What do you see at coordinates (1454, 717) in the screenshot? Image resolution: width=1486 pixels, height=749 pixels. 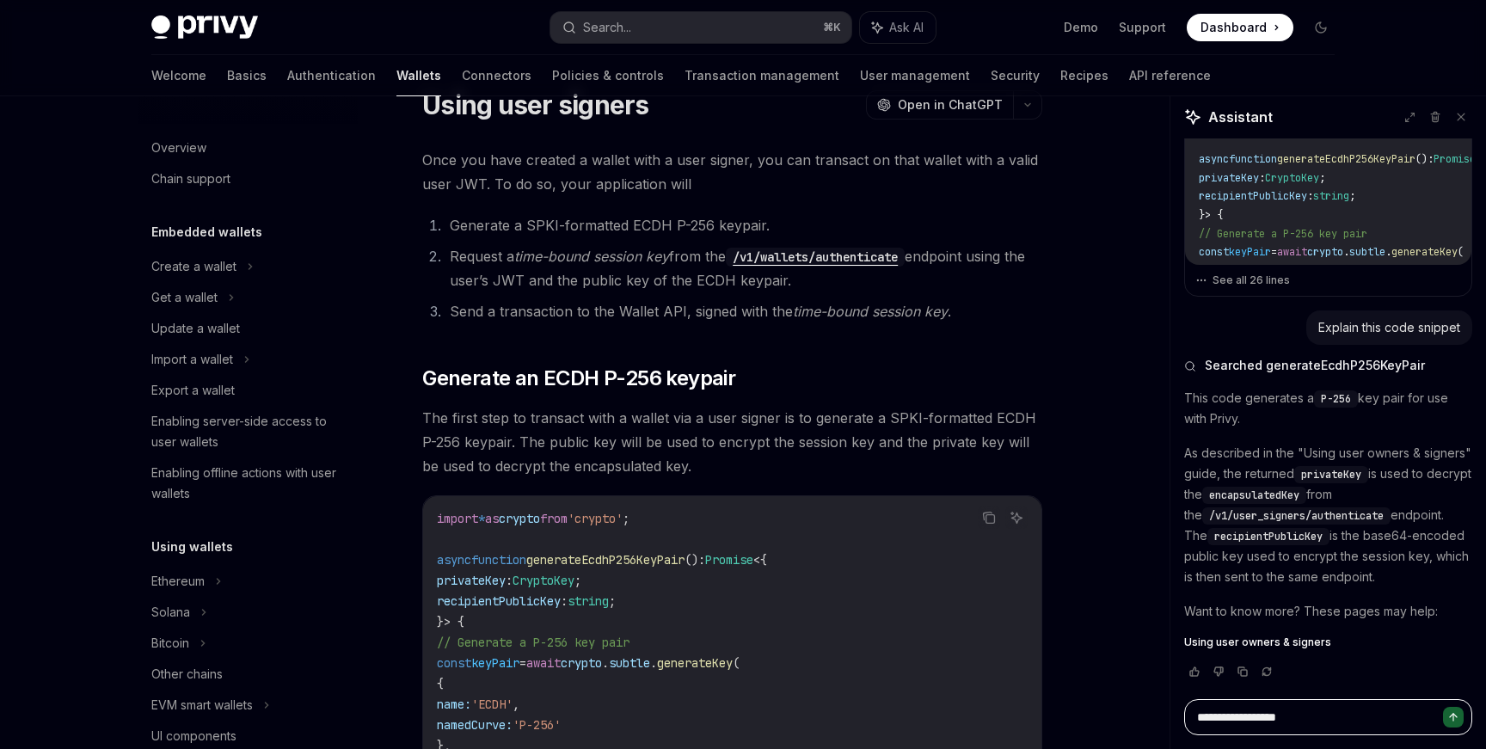 I see `button: Send message` at bounding box center [1454, 717].